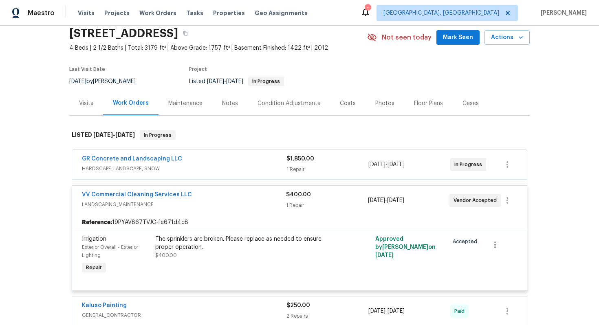  I want to click on span: Not seen today, so click(406, 37).